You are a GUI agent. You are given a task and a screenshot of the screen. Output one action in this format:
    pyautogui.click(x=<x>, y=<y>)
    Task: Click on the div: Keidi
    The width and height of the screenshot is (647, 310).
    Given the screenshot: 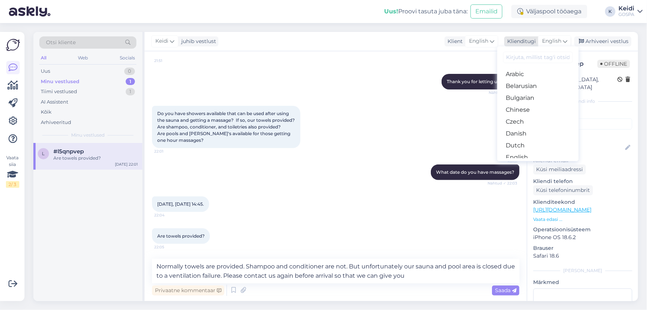 What is the action you would take?
    pyautogui.click(x=627, y=9)
    